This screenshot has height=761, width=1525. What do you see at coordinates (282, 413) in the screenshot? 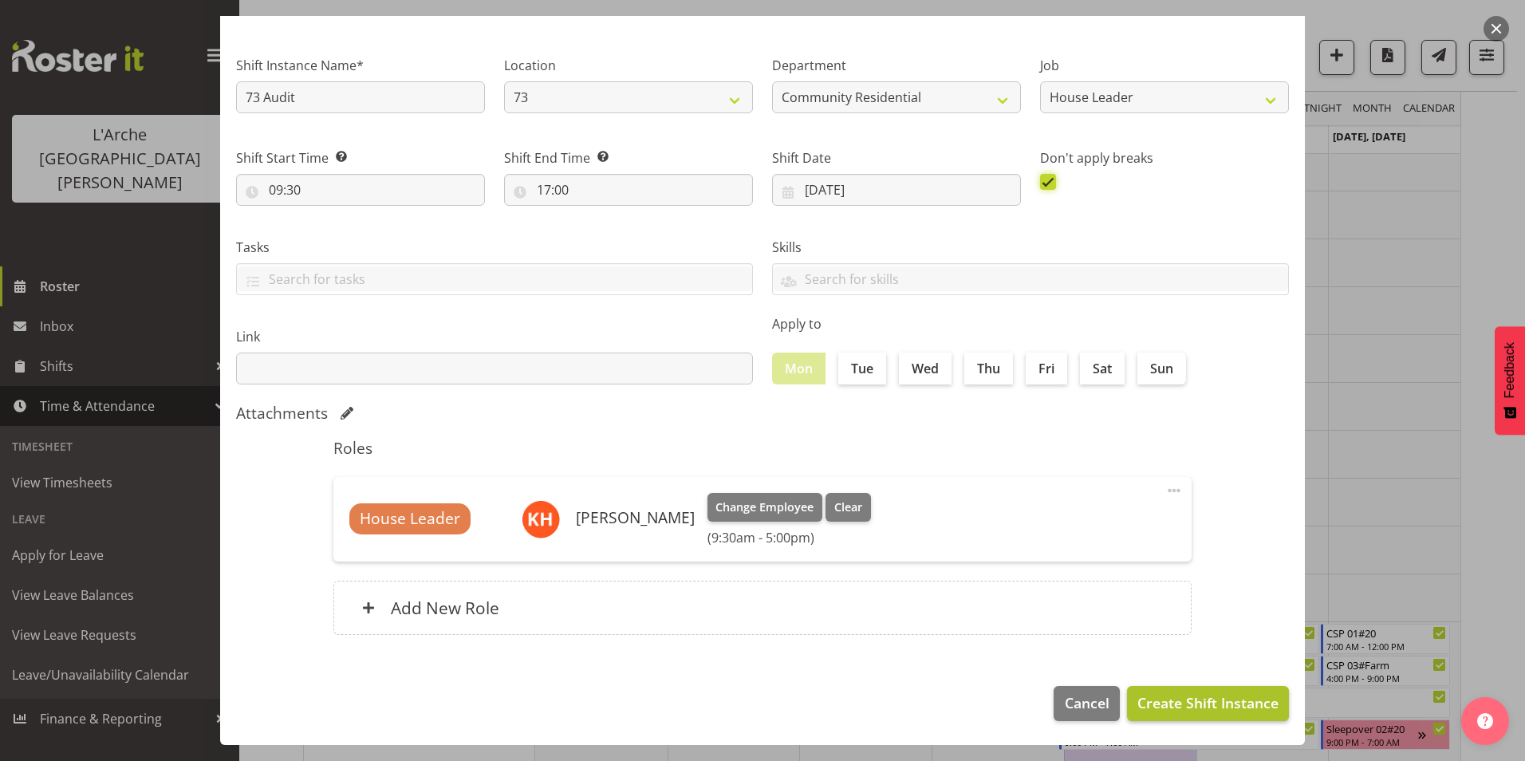
I see `h5: Attachments` at bounding box center [282, 413].